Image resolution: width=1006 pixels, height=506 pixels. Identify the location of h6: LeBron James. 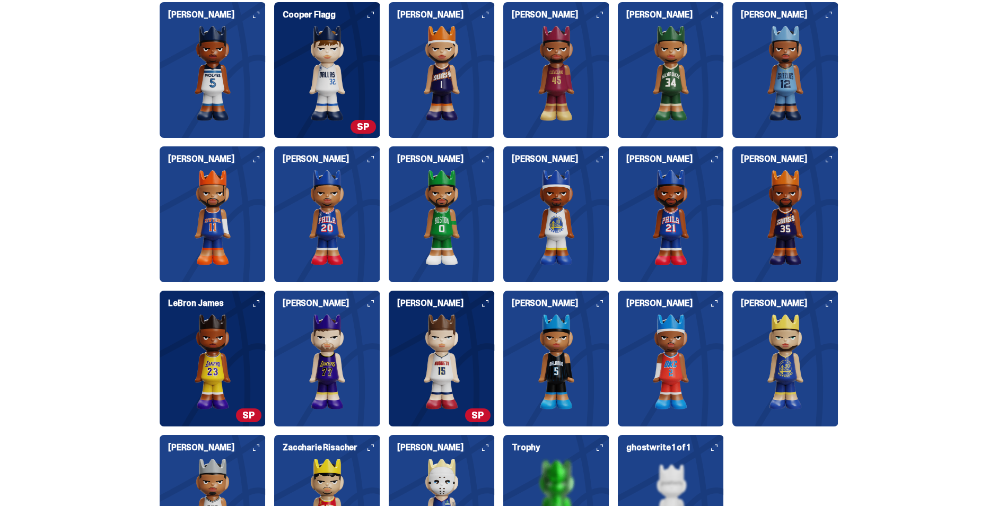
(217, 303).